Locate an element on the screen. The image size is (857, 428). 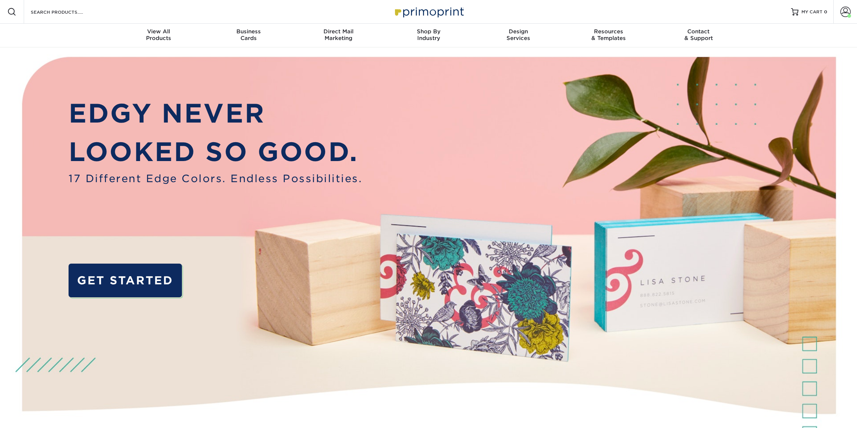
div: Products is located at coordinates (159, 35).